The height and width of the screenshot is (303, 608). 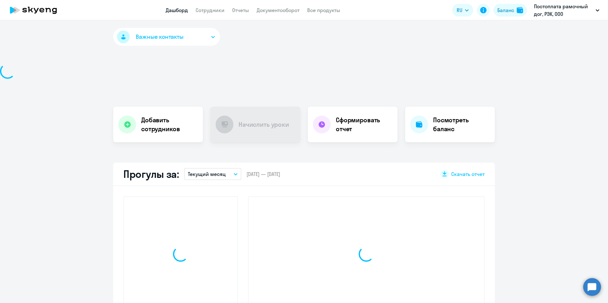 What do you see at coordinates (510, 10) in the screenshot?
I see `a: Балансbalance` at bounding box center [510, 10].